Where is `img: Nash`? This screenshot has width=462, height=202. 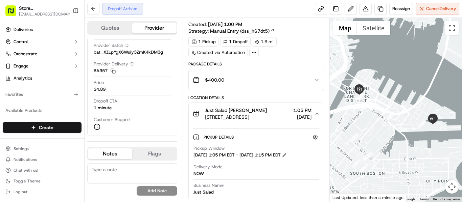 img: Nash is located at coordinates (14, 14).